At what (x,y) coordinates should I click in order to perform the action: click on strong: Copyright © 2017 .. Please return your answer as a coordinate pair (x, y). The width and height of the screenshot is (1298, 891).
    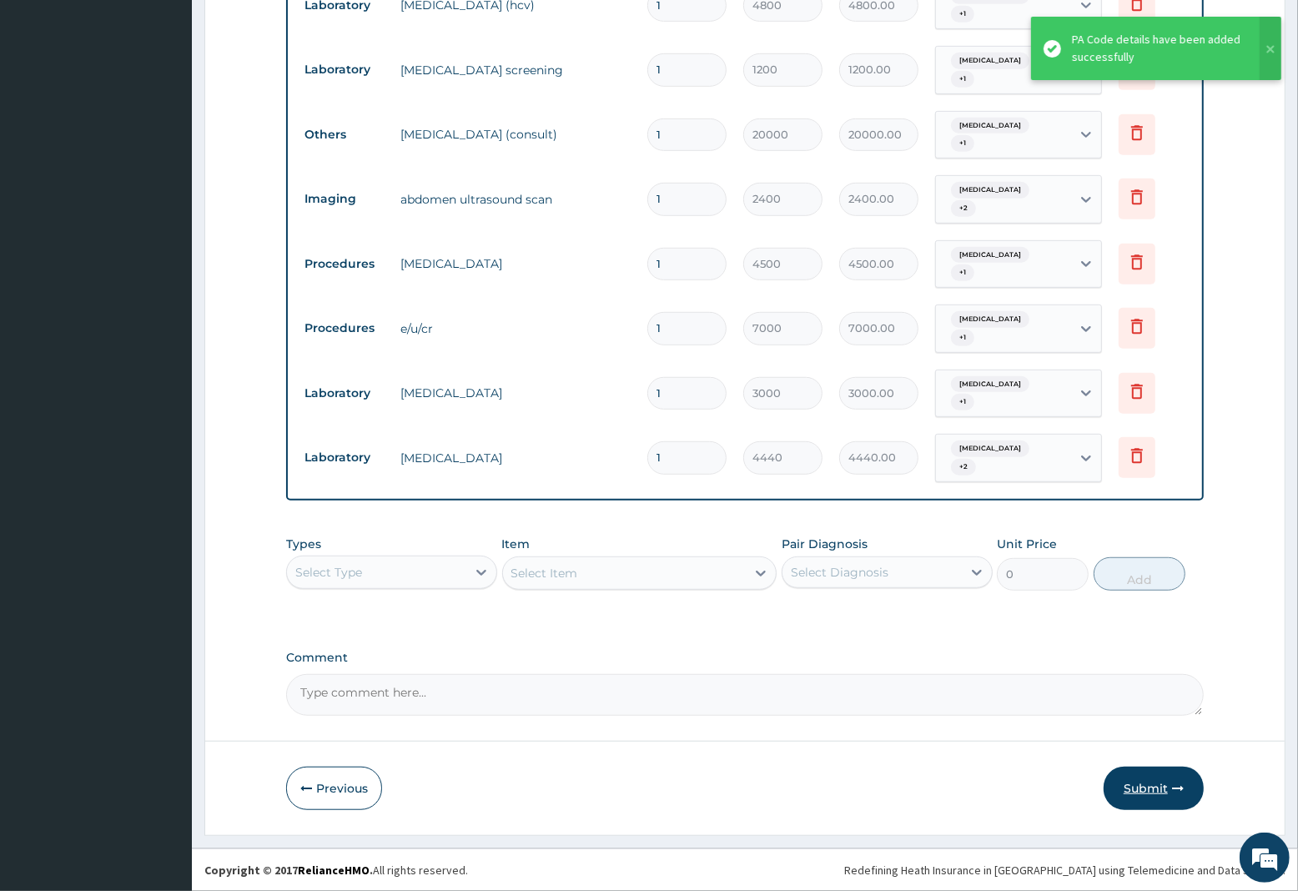
    Looking at the image, I should click on (289, 870).